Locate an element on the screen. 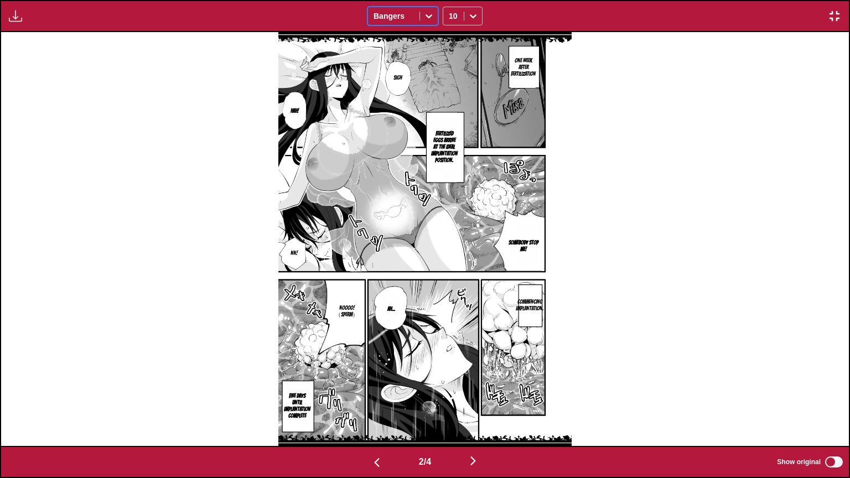 This screenshot has height=478, width=850. p: Five days until implantation complete is located at coordinates (297, 406).